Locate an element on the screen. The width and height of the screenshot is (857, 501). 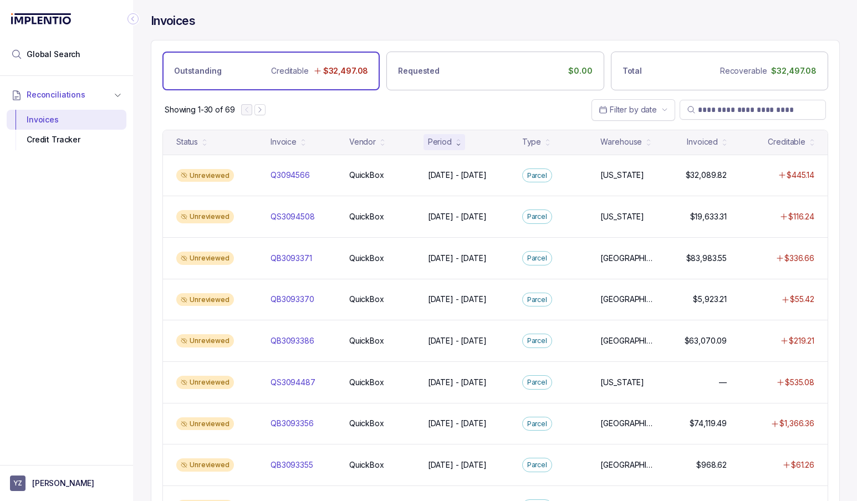
span: User initials is located at coordinates (18, 483).